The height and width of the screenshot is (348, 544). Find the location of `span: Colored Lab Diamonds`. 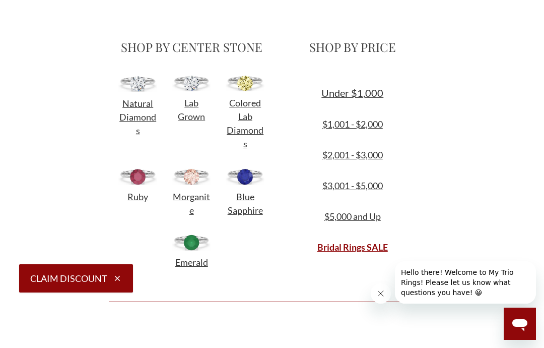

span: Colored Lab Diamonds is located at coordinates (245, 123).